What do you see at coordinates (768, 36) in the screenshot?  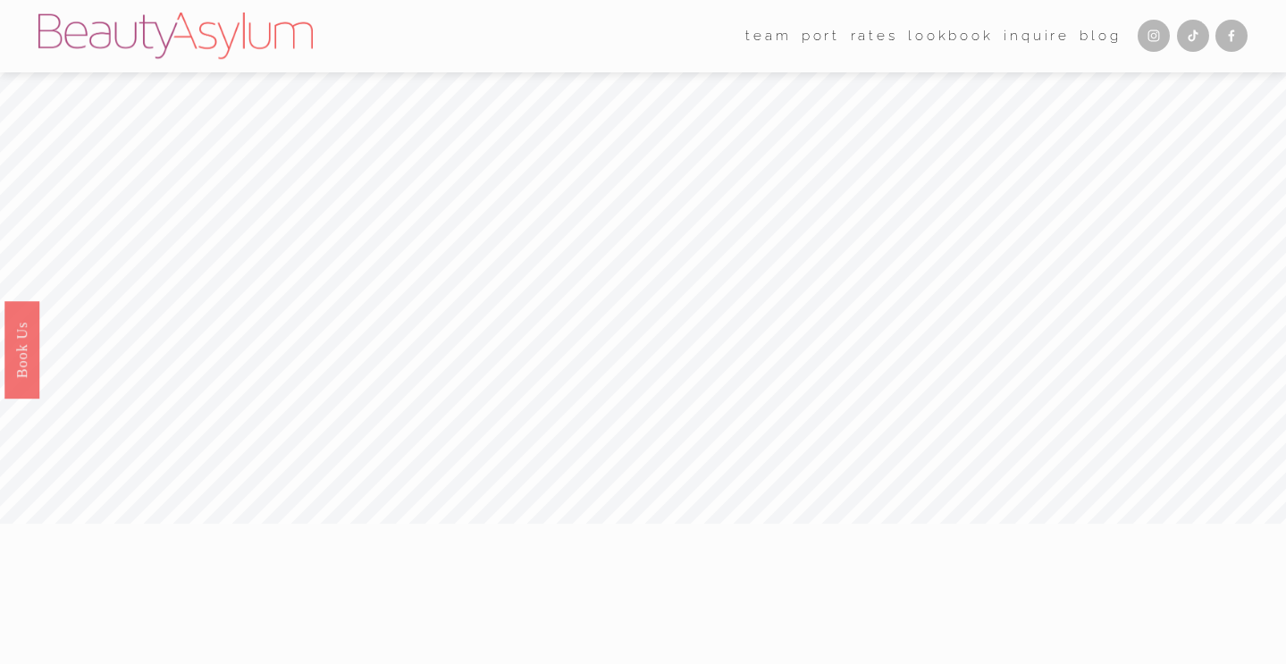 I see `a: folder dropdown` at bounding box center [768, 36].